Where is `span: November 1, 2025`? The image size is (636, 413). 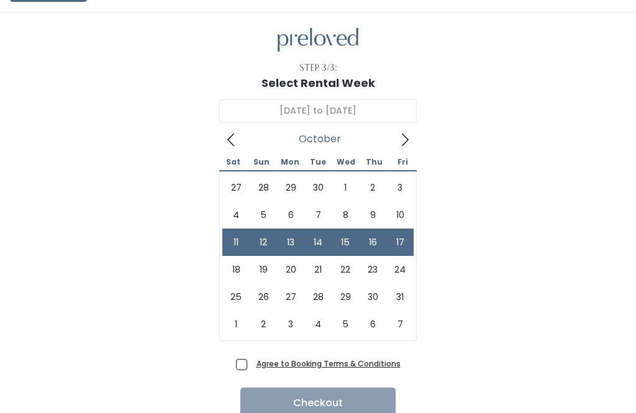 span: November 1, 2025 is located at coordinates (236, 325).